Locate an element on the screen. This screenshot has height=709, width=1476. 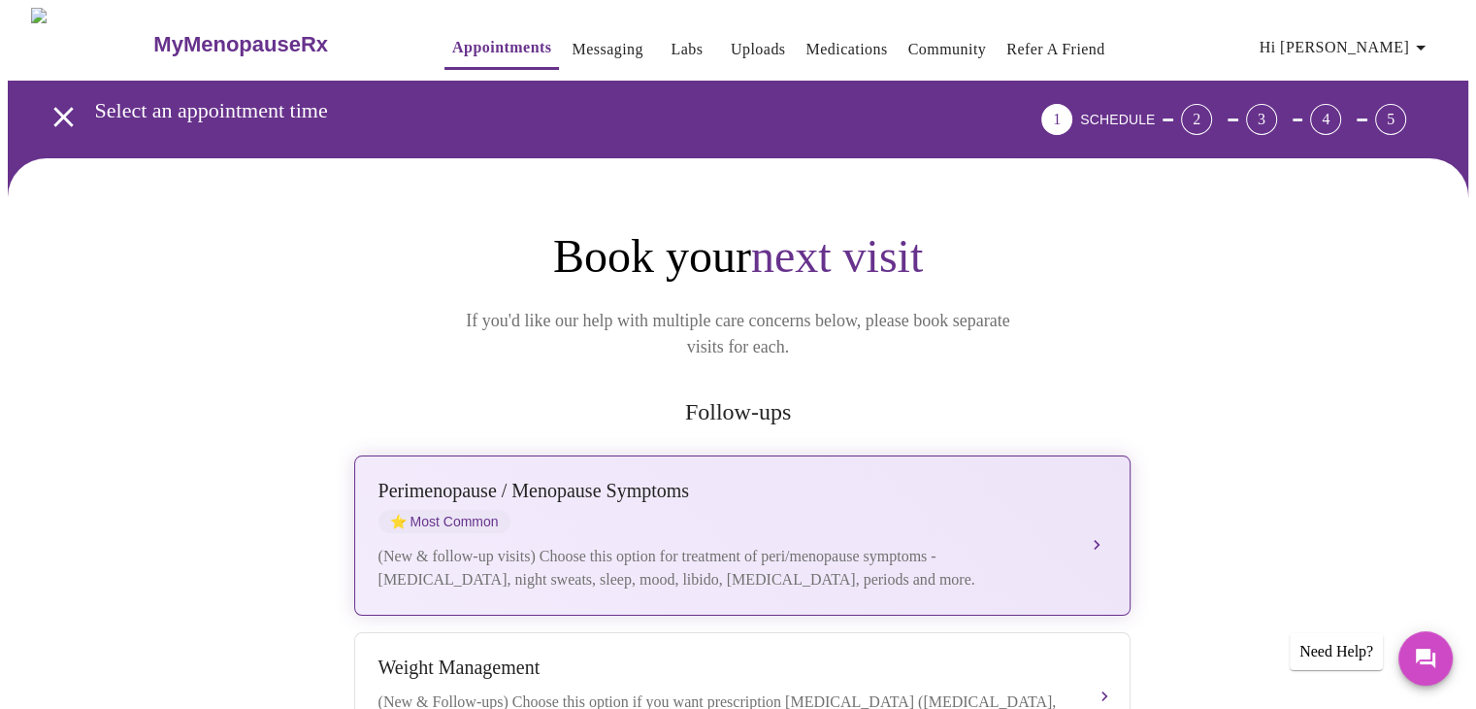
button: Medications is located at coordinates (846, 50).